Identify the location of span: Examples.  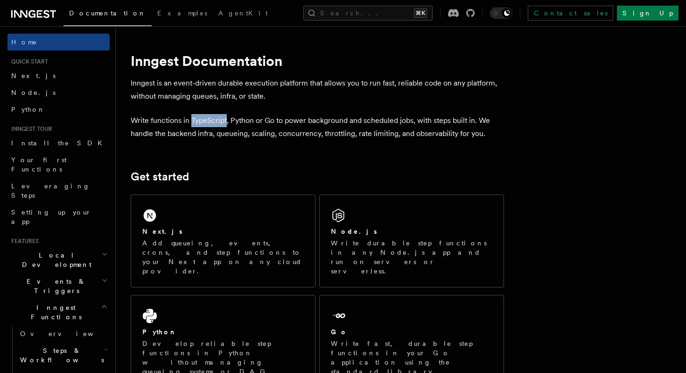
(182, 13).